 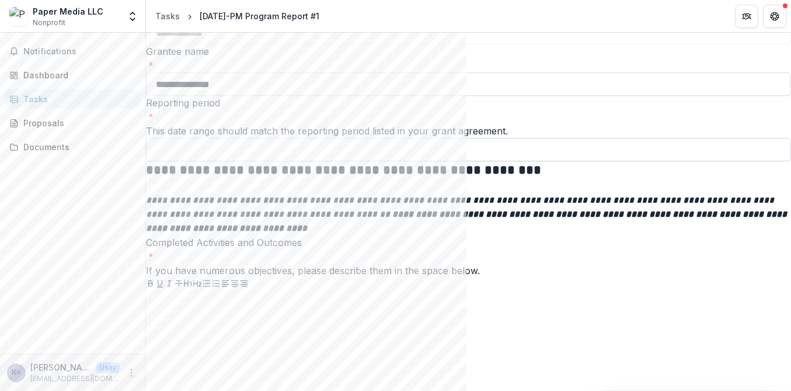 I want to click on button: Underline, so click(x=160, y=284).